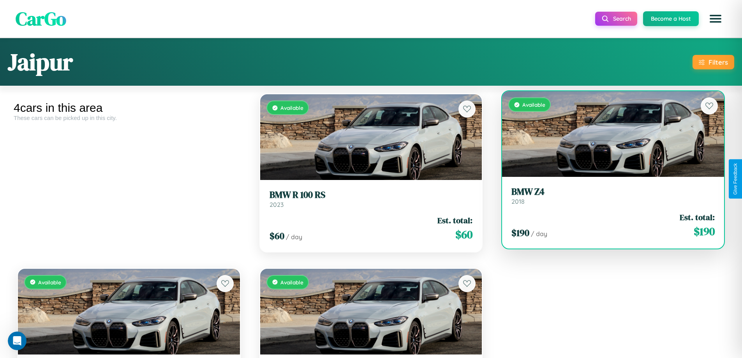 The image size is (742, 358). Describe the element at coordinates (613, 192) in the screenshot. I see `h3: BMW Z4` at that location.